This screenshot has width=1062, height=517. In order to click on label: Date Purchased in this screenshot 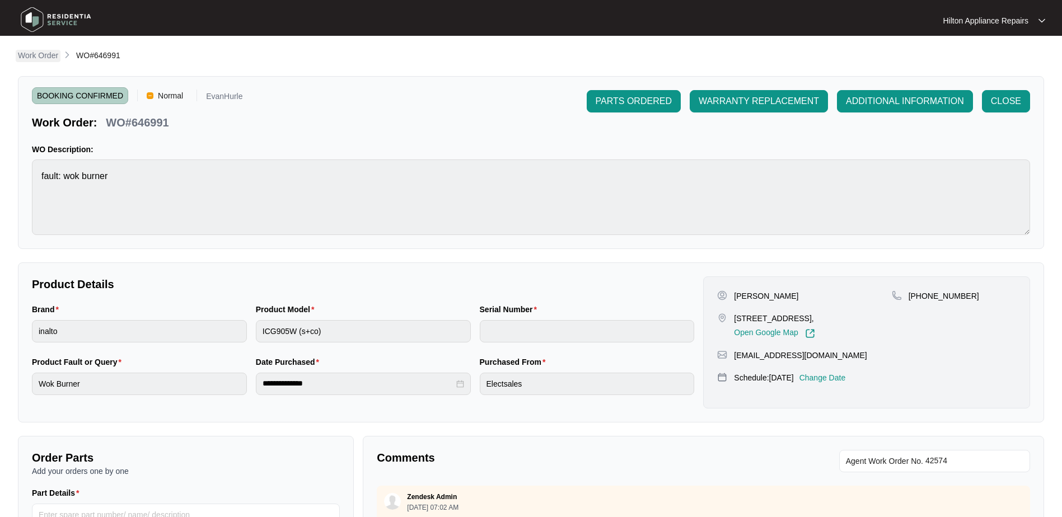, I will do `click(289, 362)`.